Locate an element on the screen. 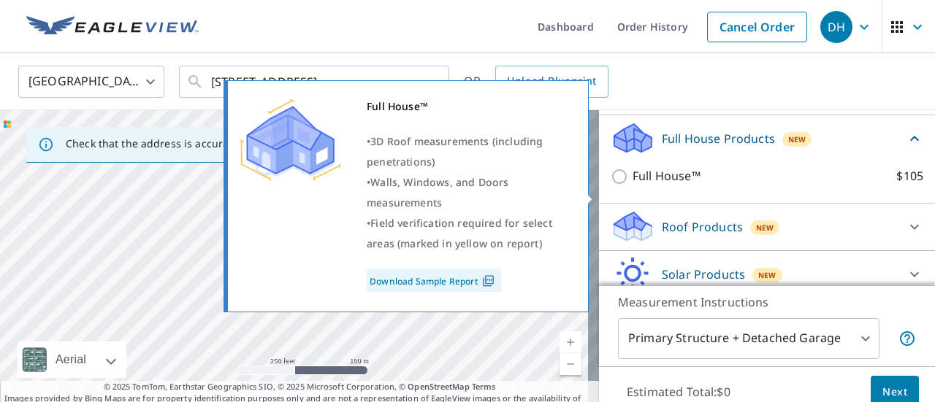 This screenshot has height=402, width=935. img: EV Logo is located at coordinates (112, 27).